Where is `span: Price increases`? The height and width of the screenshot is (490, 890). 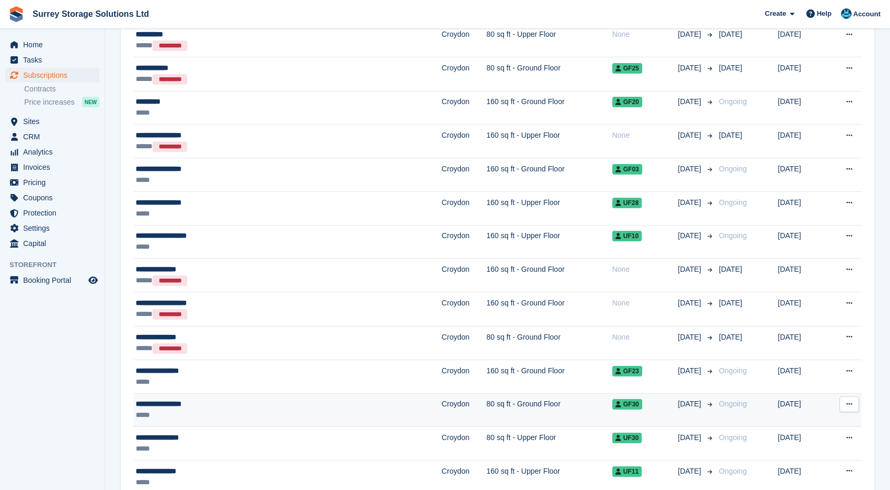 span: Price increases is located at coordinates (49, 102).